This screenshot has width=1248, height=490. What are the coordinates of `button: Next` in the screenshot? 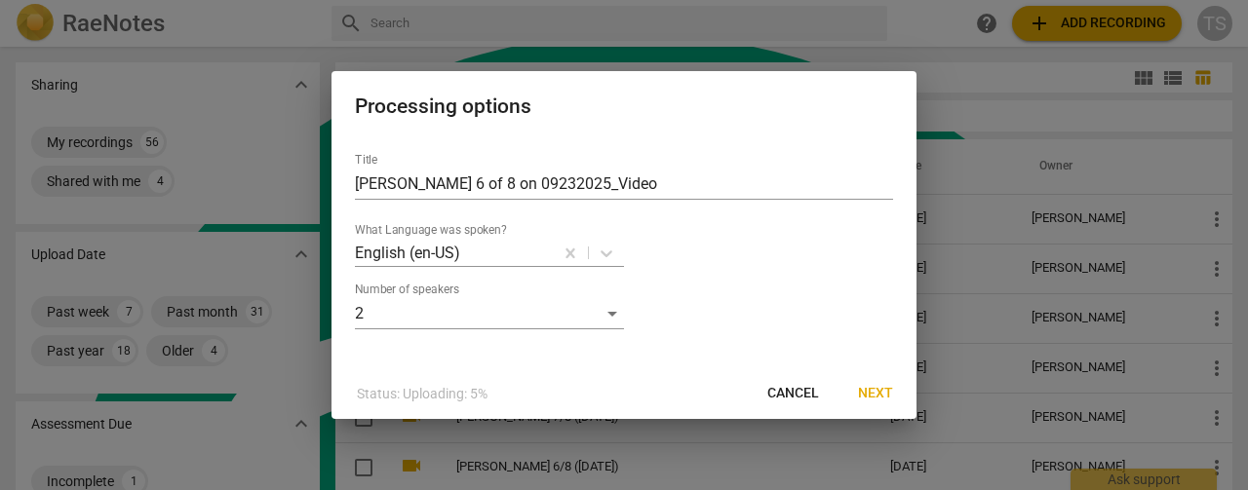 It's located at (876, 394).